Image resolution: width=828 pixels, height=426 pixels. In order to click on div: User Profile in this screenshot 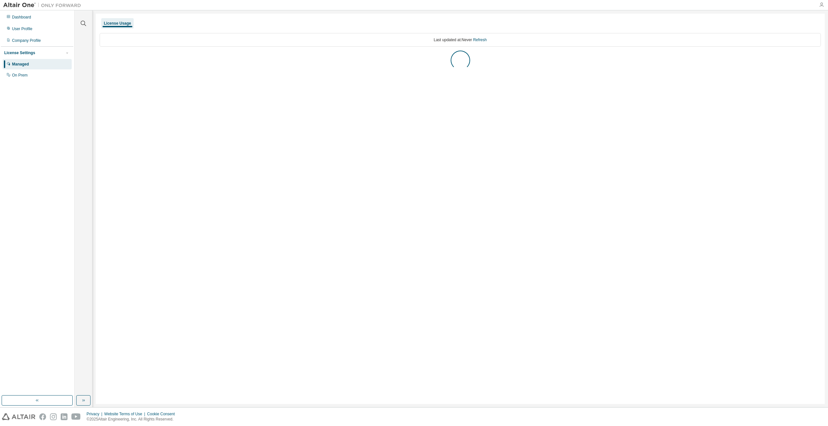, I will do `click(22, 29)`.